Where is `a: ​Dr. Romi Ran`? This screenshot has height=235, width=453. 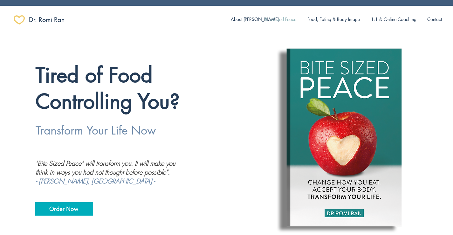
a: ​Dr. Romi Ran is located at coordinates (51, 20).